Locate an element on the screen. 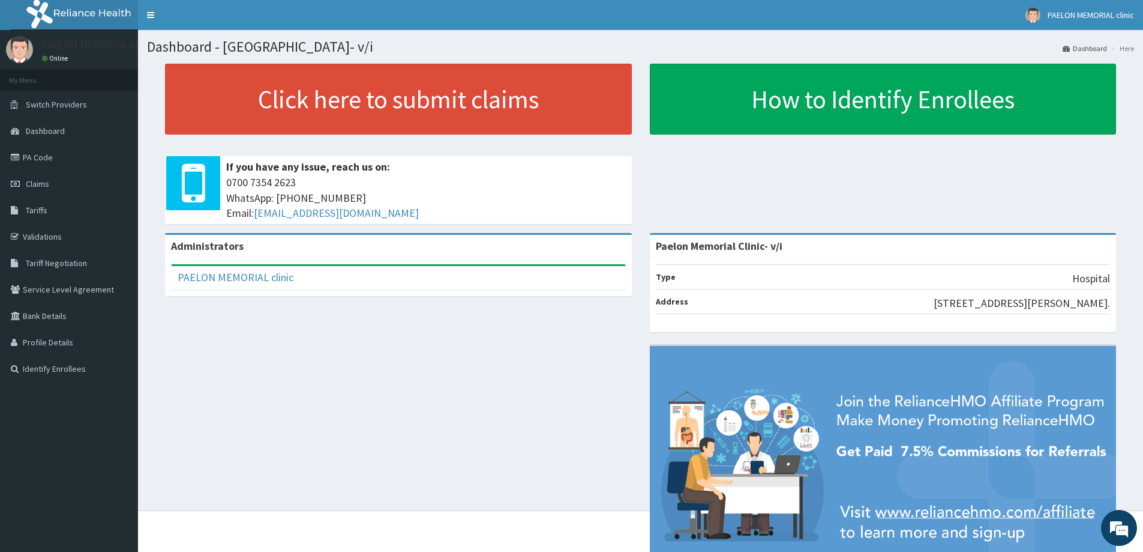 Image resolution: width=1143 pixels, height=552 pixels. a: PAELON MEMORIAL clinic is located at coordinates (235, 277).